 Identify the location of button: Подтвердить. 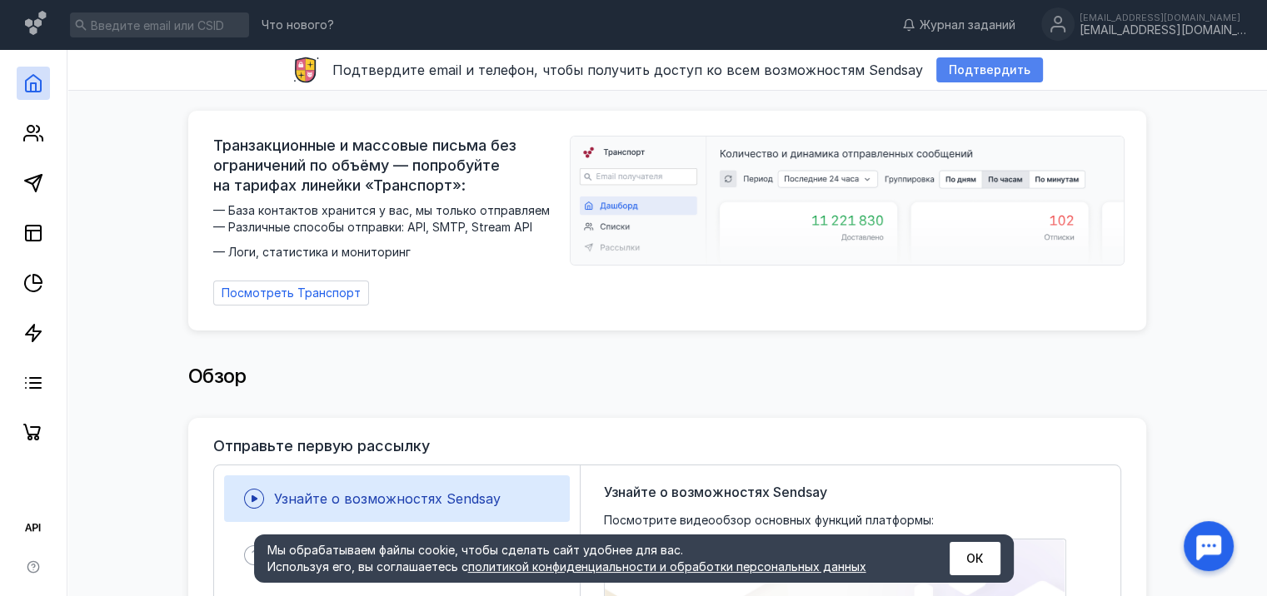
(989, 70).